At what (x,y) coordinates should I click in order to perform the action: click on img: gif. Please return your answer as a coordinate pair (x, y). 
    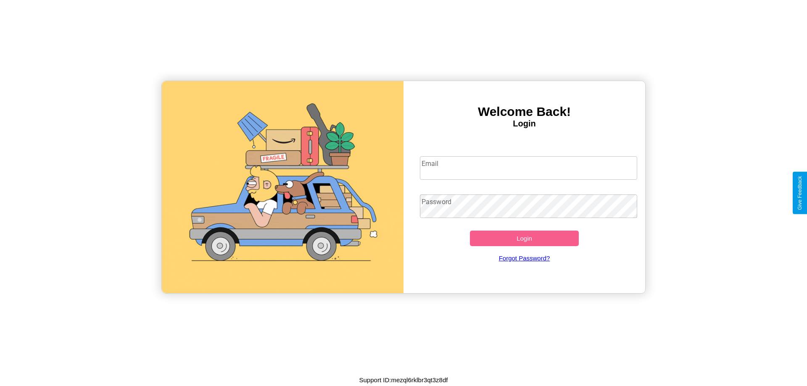
    Looking at the image, I should click on (282, 187).